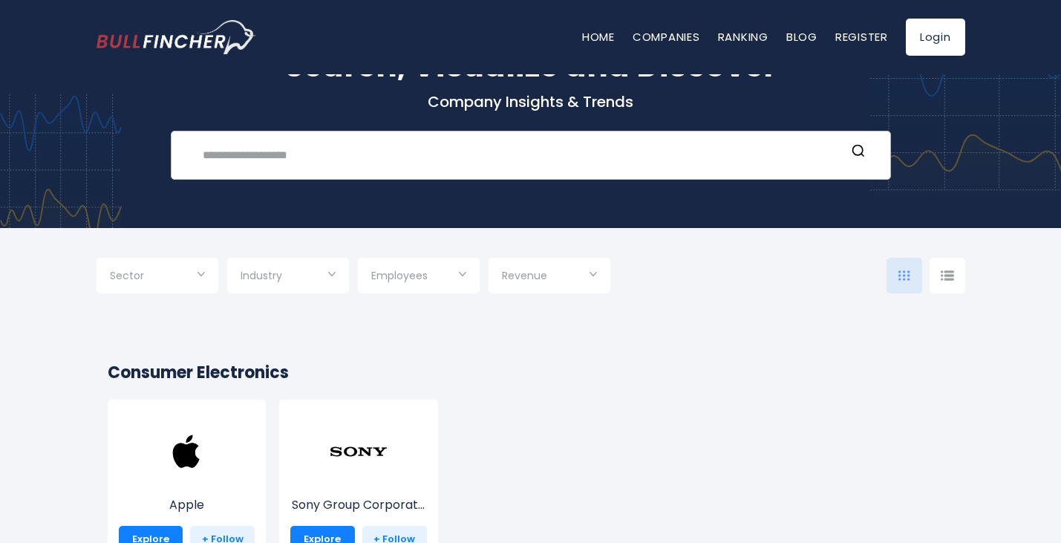 This screenshot has width=1061, height=543. I want to click on img: bullfincher logo, so click(176, 37).